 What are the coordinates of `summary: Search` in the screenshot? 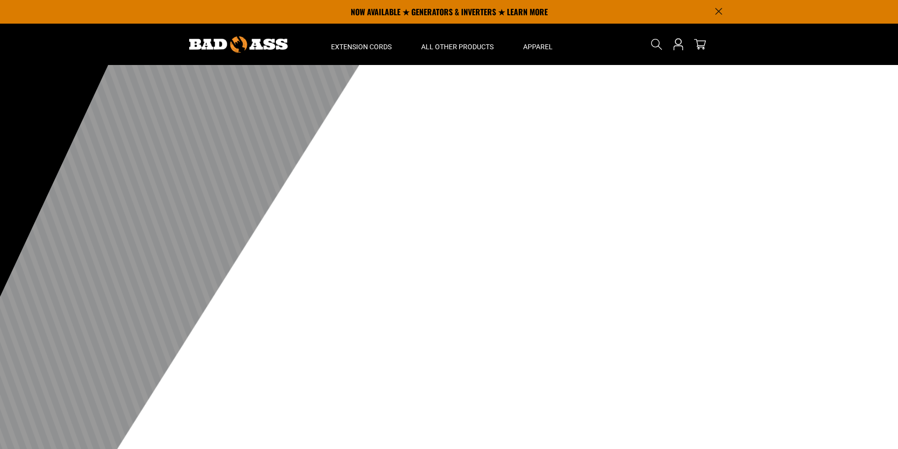 It's located at (656, 44).